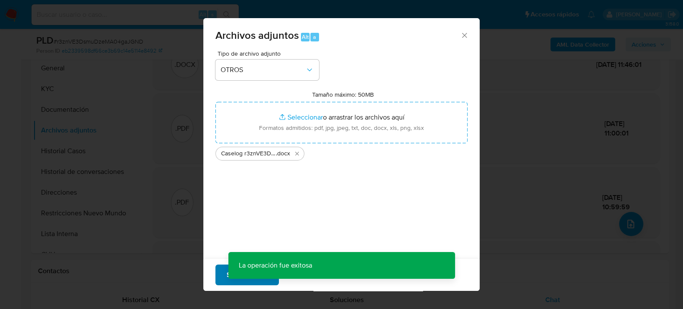  I want to click on span: a, so click(314, 37).